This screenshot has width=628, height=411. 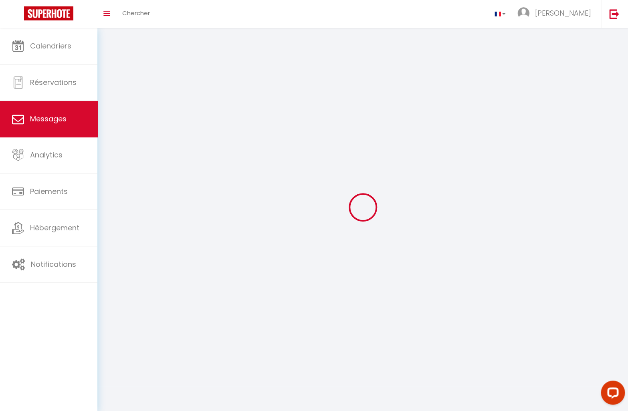 What do you see at coordinates (53, 264) in the screenshot?
I see `span: Notifications` at bounding box center [53, 264].